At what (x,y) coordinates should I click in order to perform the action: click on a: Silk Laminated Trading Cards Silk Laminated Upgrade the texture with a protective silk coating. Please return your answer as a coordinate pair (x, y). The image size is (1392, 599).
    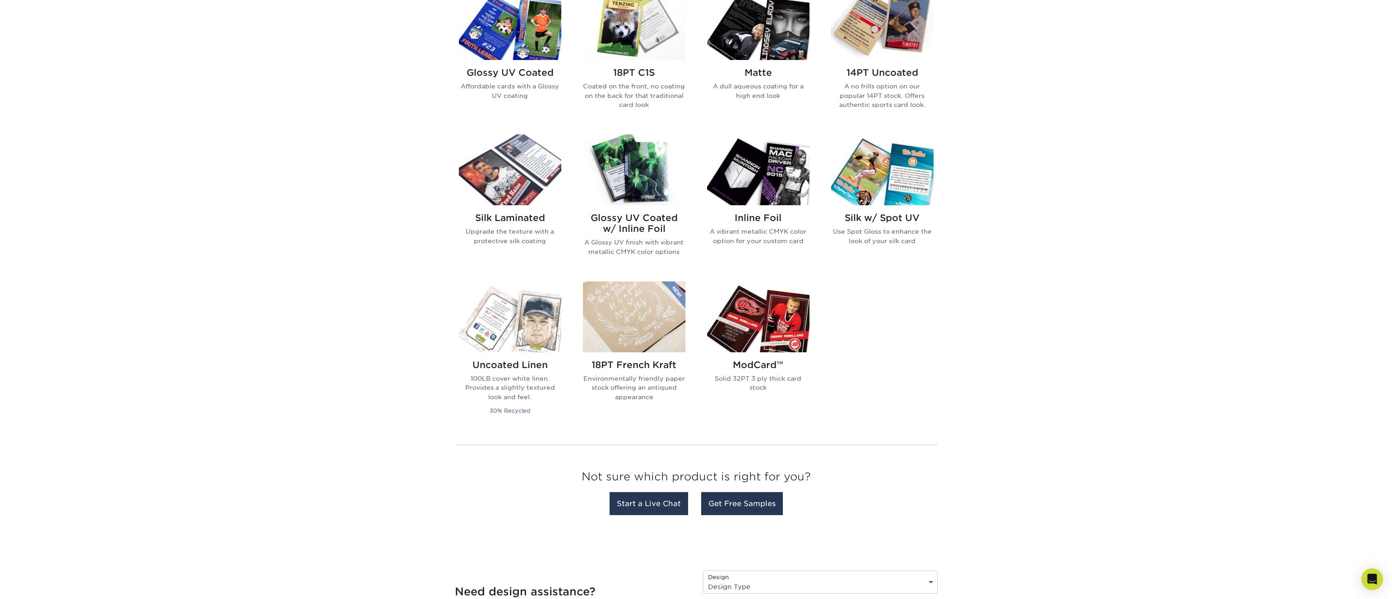
    Looking at the image, I should click on (510, 203).